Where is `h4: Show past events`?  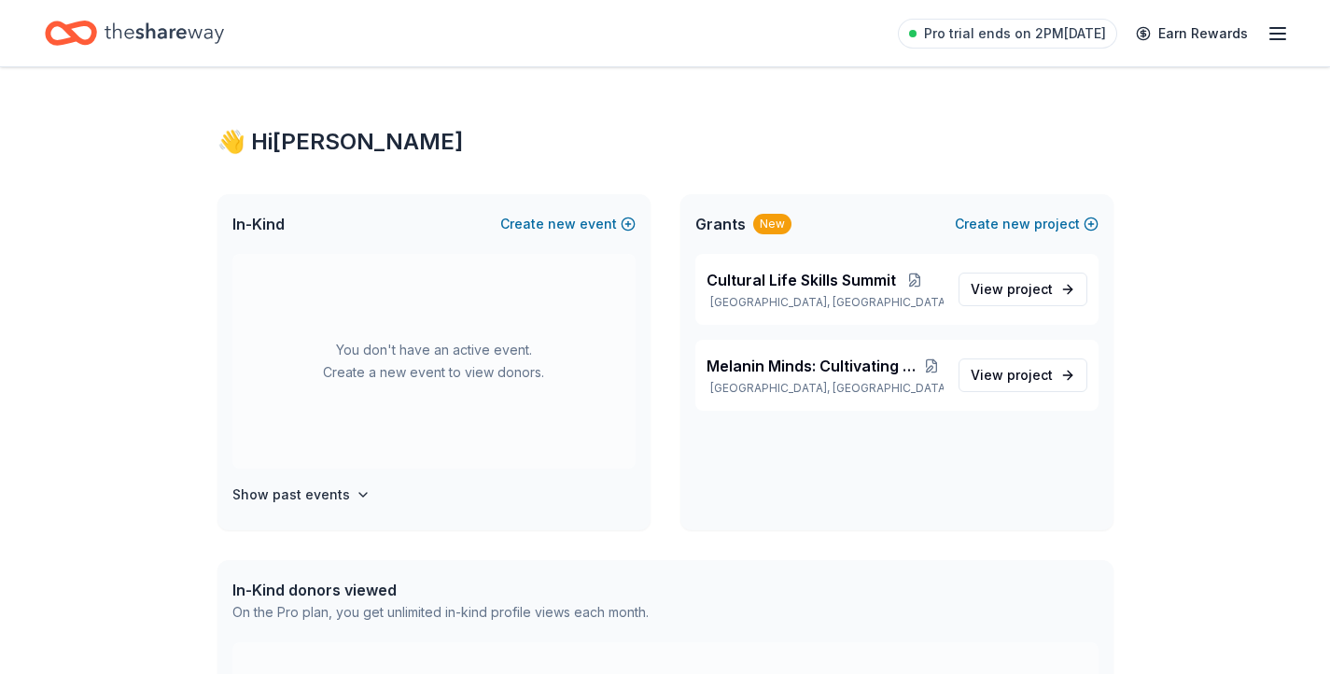 h4: Show past events is located at coordinates (291, 495).